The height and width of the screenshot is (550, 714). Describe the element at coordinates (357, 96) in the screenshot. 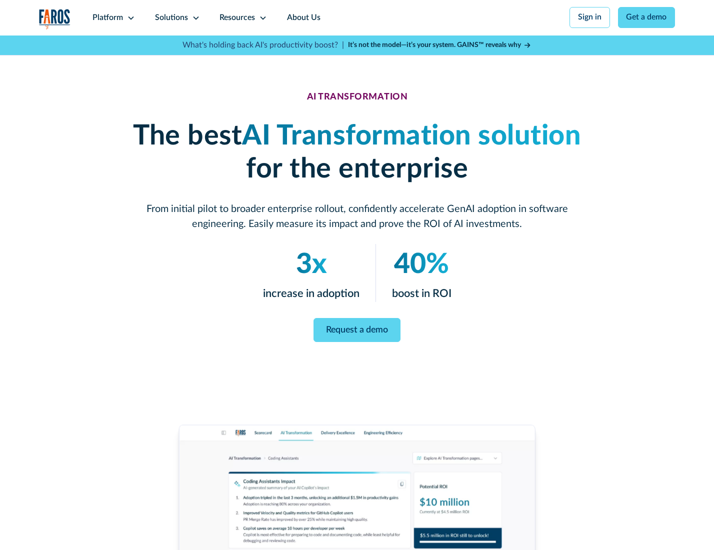

I see `div: AI TRANSFORMATION` at that location.